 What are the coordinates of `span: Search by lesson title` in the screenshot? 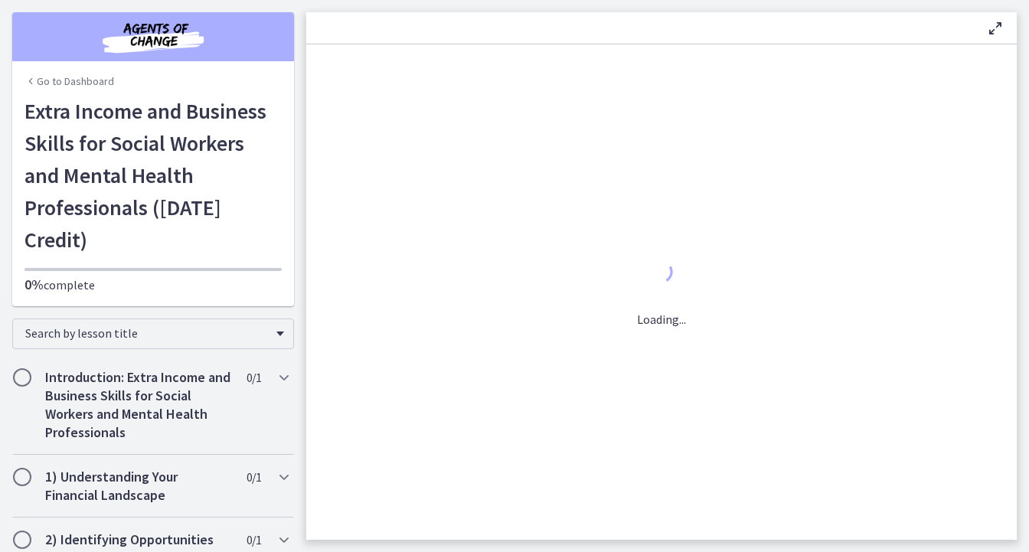 It's located at (147, 333).